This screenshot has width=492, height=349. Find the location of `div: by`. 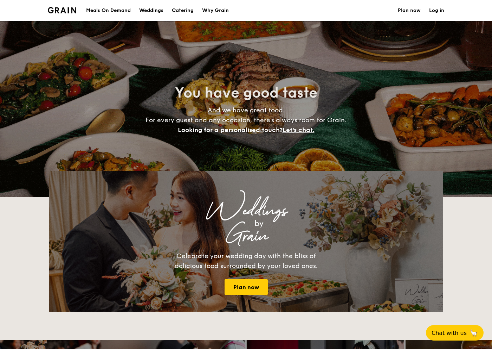

div: by is located at coordinates (259, 223).